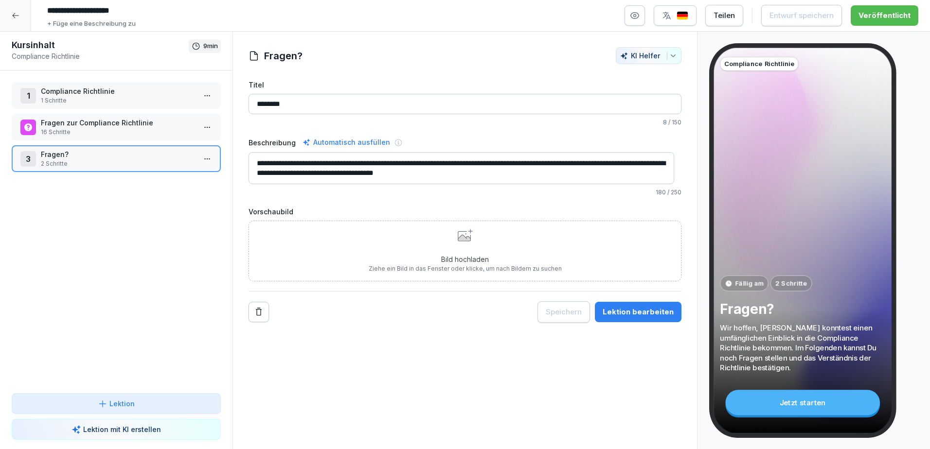  Describe the element at coordinates (116, 158) in the screenshot. I see `div: 3Fragen?2 Schritte` at that location.